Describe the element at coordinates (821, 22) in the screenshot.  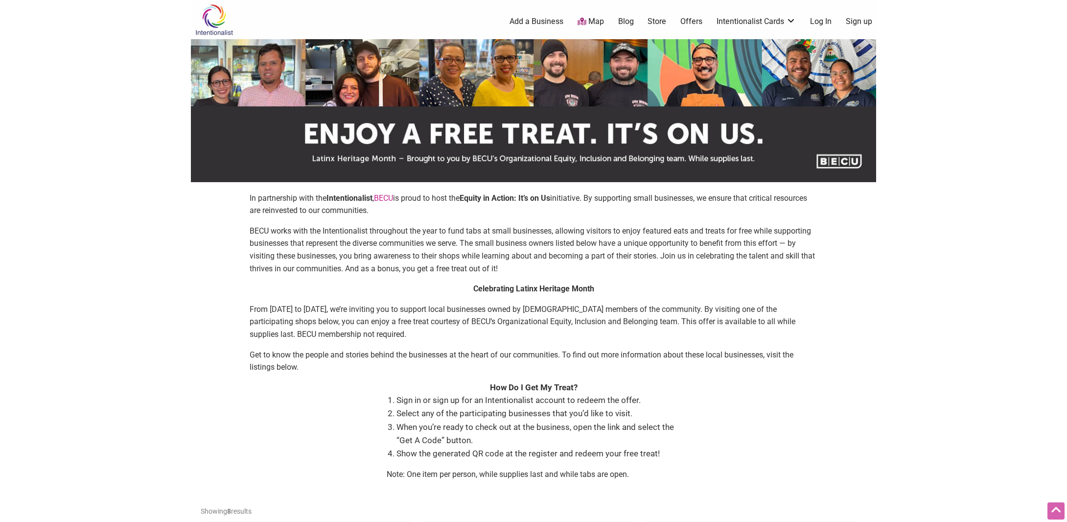
I see `a: Log In` at that location.